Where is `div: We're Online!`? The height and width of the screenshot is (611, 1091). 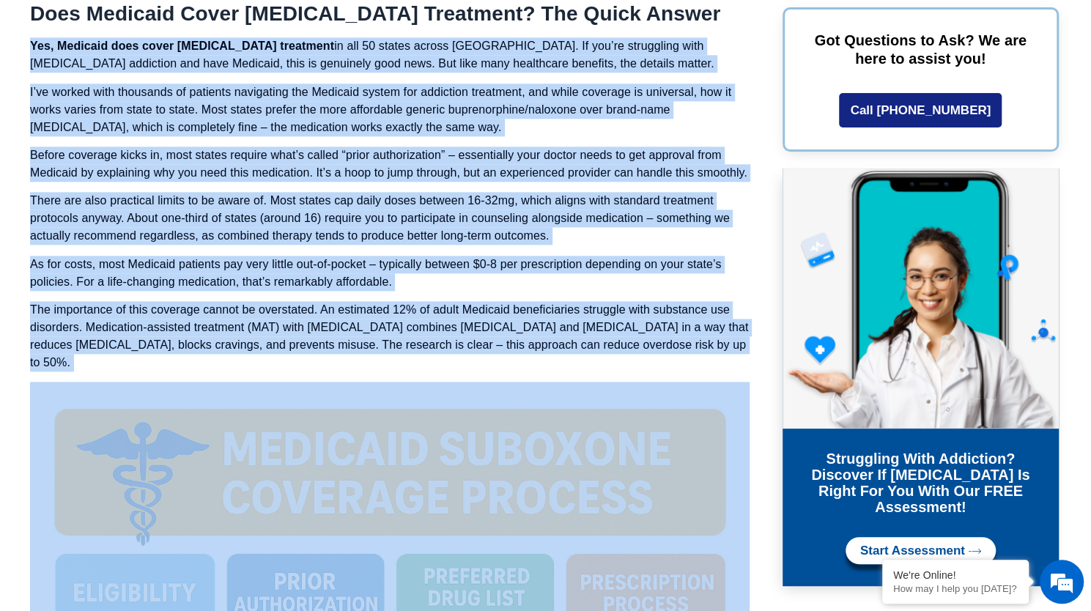 div: We're Online! is located at coordinates (956, 575).